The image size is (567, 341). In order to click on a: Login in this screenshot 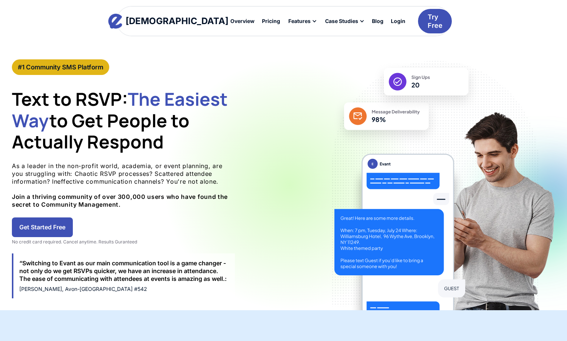, I will do `click(398, 21)`.